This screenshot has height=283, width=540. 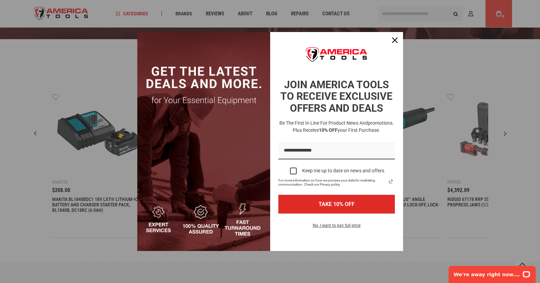 I want to click on button: Open LiveChat chat widget, so click(x=82, y=13).